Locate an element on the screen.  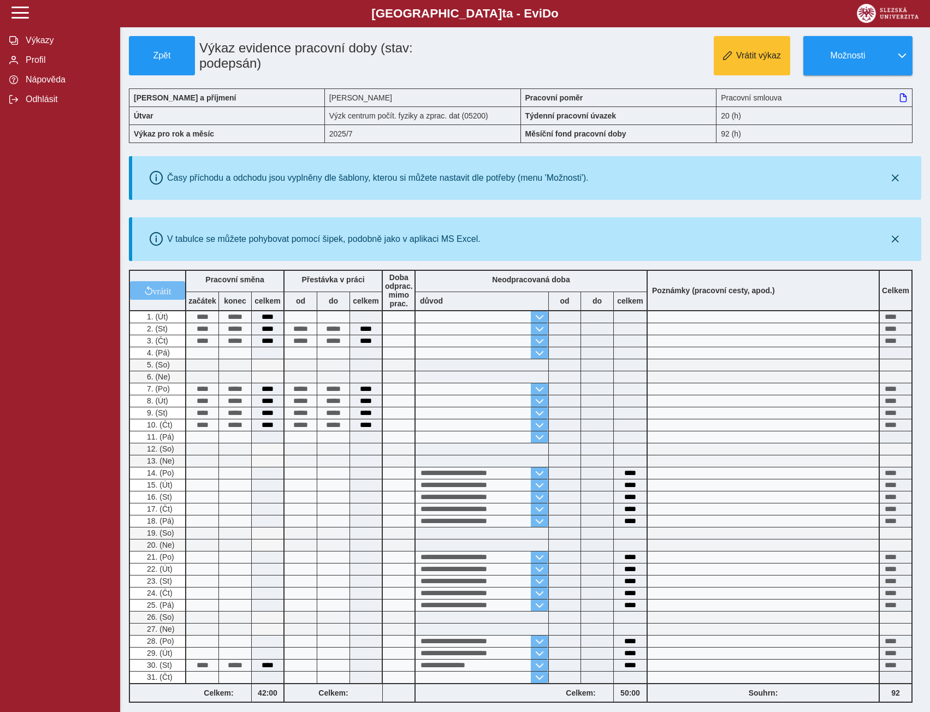
span: 16. (St) is located at coordinates (158, 497).